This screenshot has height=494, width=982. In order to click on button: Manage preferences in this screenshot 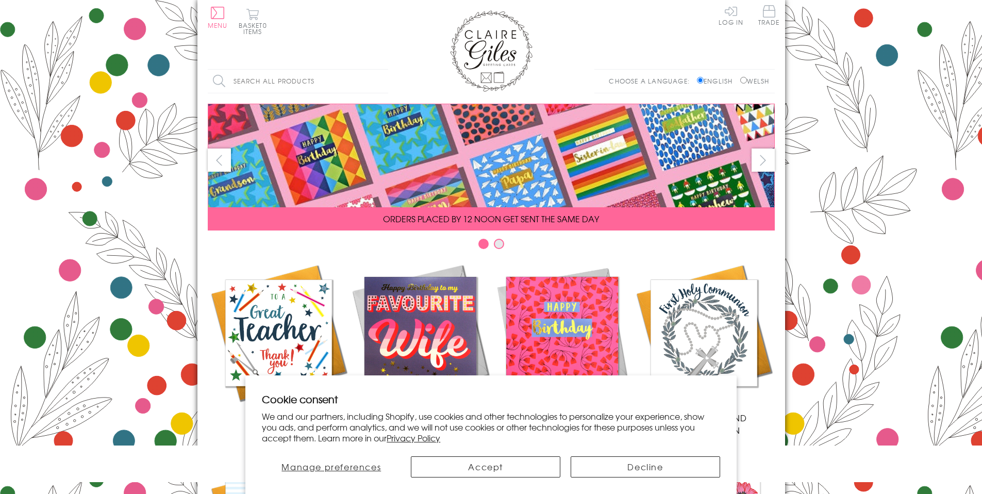, I will do `click(331, 467)`.